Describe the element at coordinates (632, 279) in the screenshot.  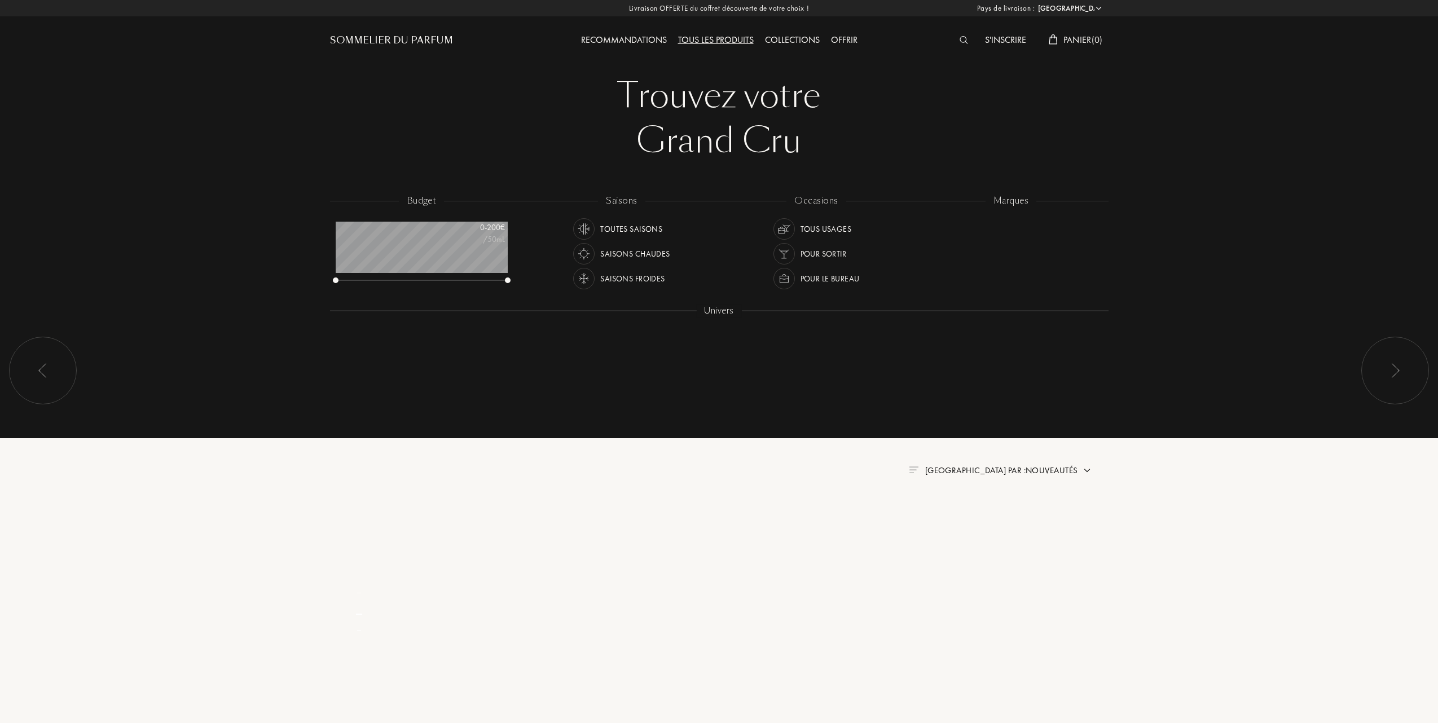
I see `div: Saisons froides` at that location.